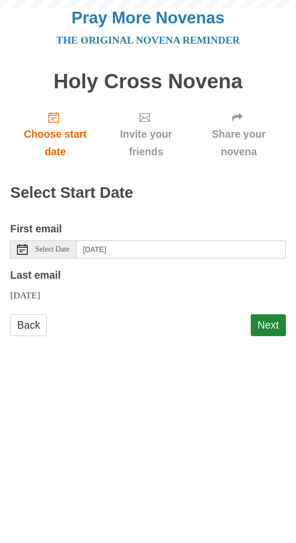  Describe the element at coordinates (268, 325) in the screenshot. I see `button: Next` at that location.